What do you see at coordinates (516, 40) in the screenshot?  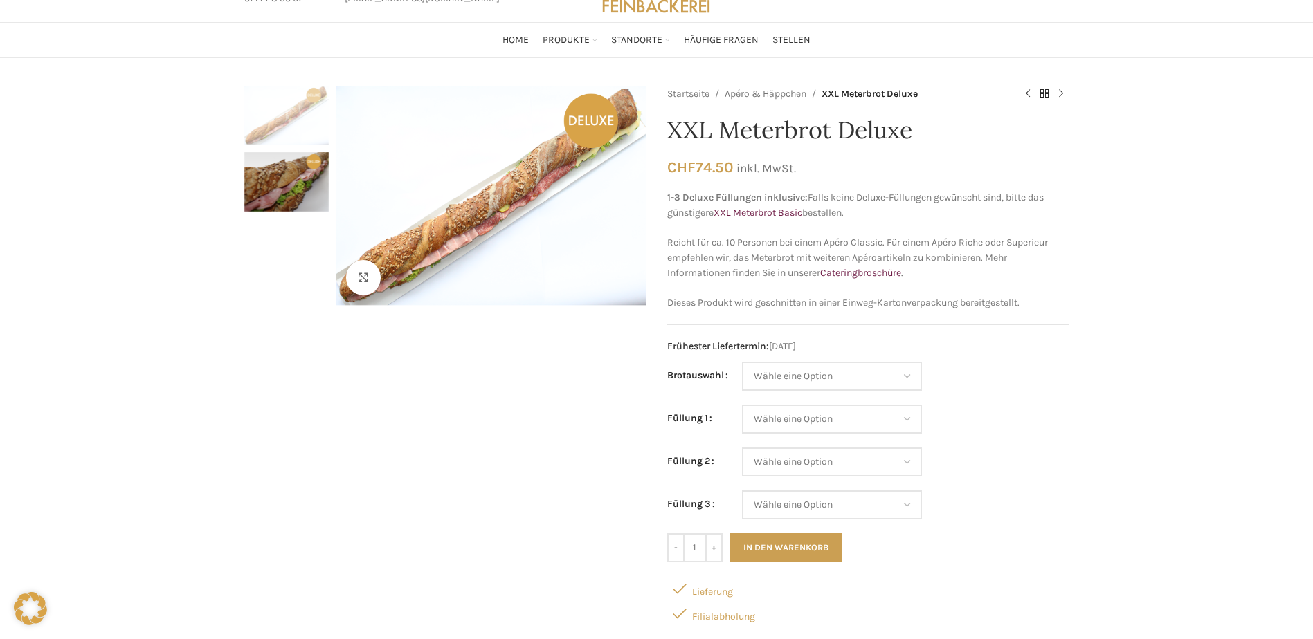 I see `a: Home` at bounding box center [516, 40].